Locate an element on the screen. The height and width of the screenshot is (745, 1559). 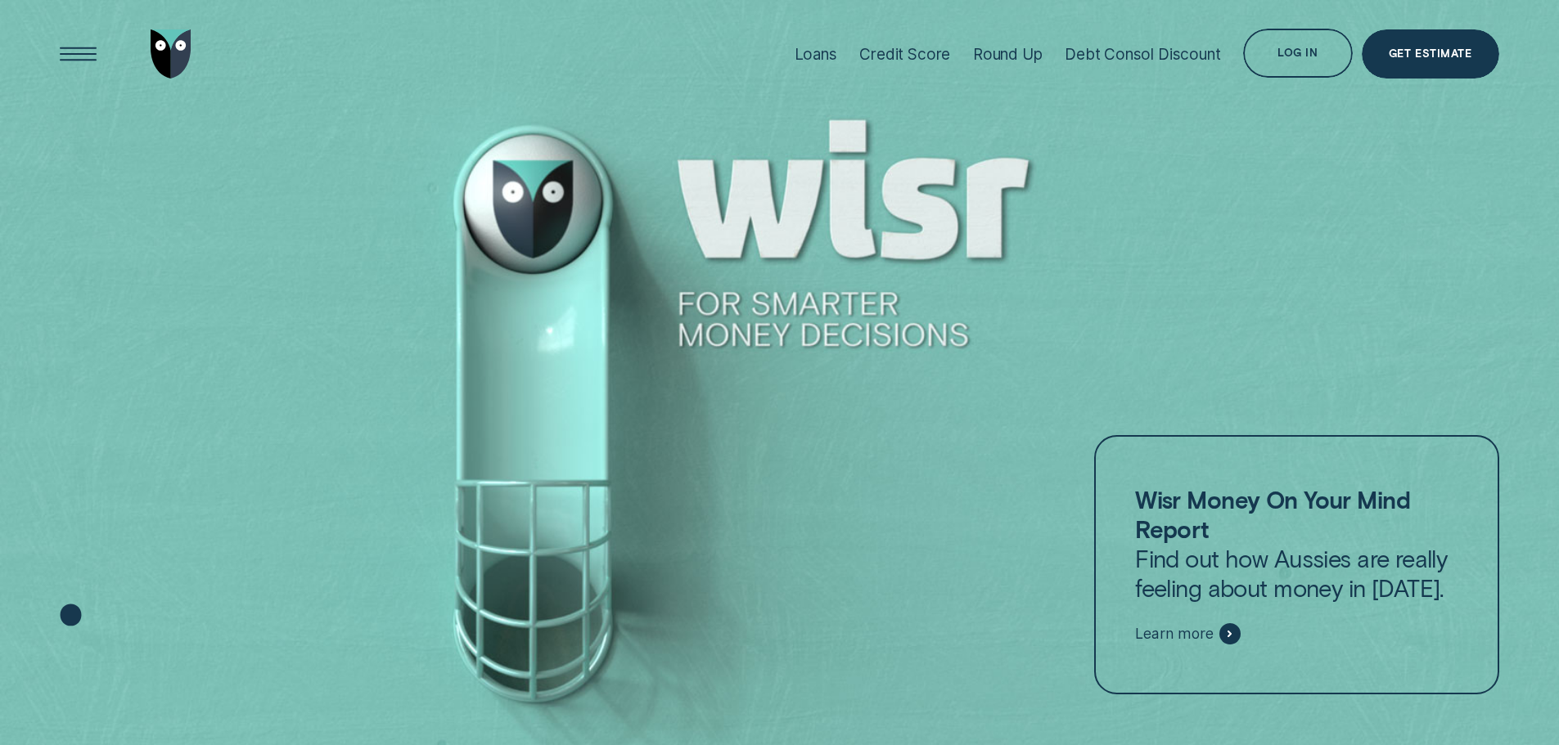
div: Loans is located at coordinates (816, 54).